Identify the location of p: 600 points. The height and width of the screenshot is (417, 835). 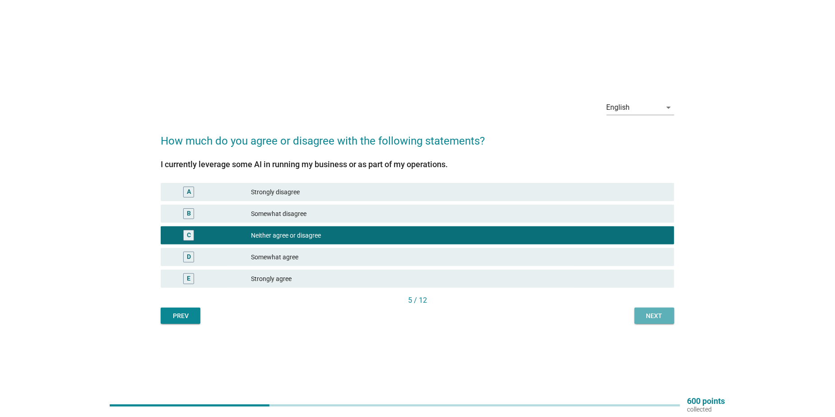
(706, 401).